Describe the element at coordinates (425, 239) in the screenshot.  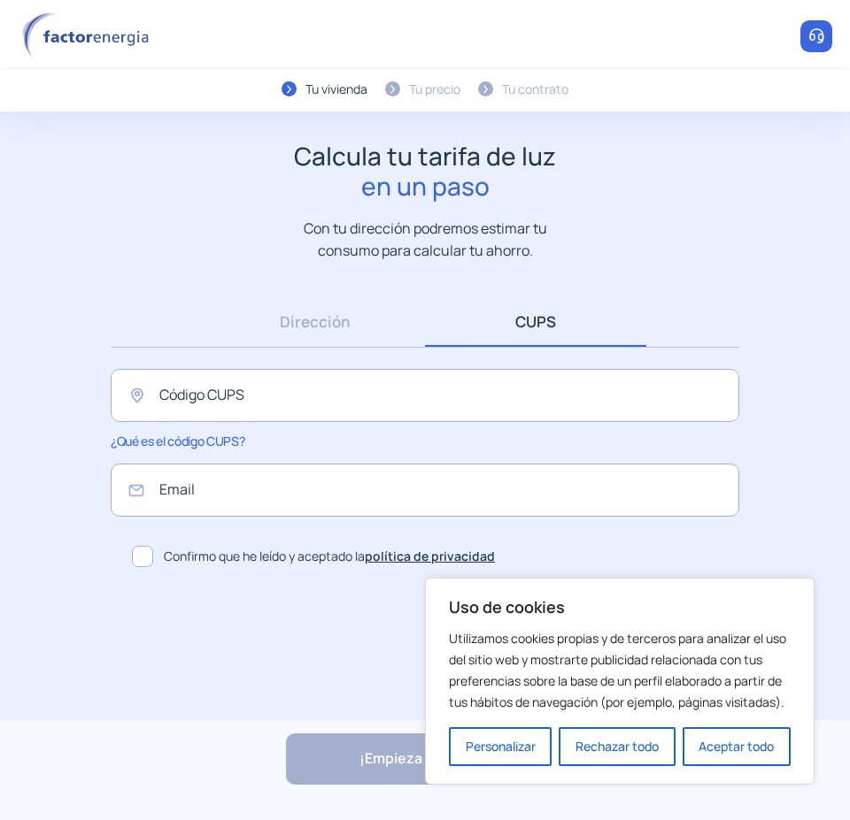
I see `p: Con tu dirección podremos estimar tu consumo para calcular tu ahorro.` at that location.